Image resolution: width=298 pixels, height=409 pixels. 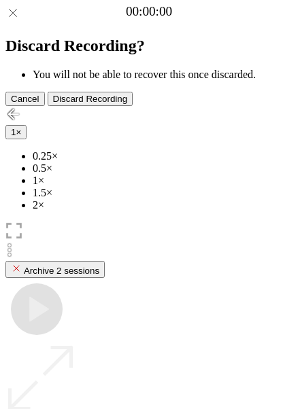 What do you see at coordinates (25, 99) in the screenshot?
I see `button: Cancel` at bounding box center [25, 99].